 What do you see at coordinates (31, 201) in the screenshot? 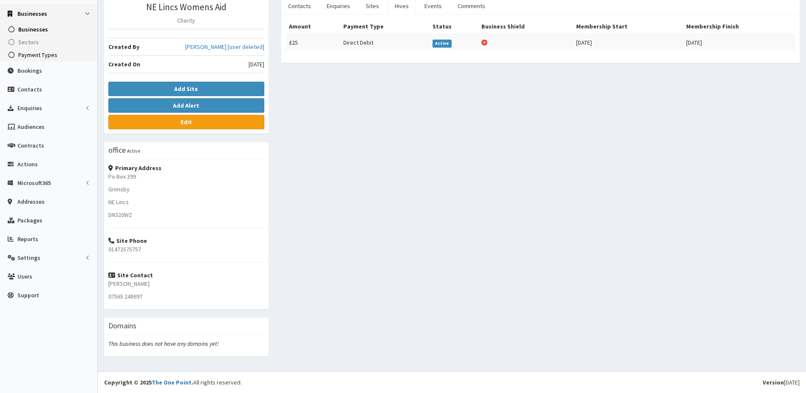
I see `span: Addresses` at bounding box center [31, 201].